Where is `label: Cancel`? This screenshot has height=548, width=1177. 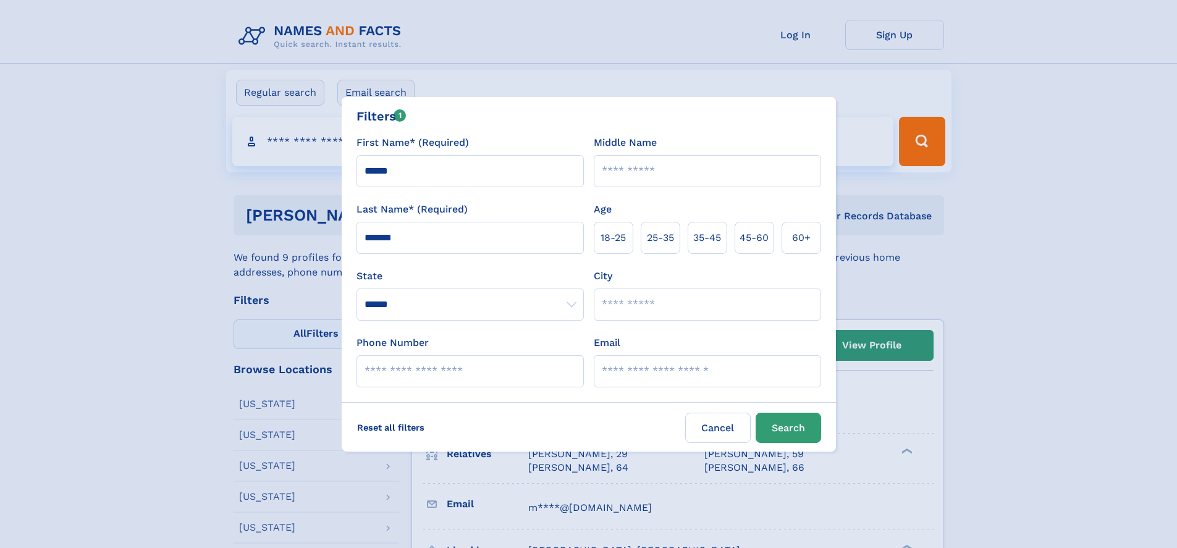
label: Cancel is located at coordinates (718, 428).